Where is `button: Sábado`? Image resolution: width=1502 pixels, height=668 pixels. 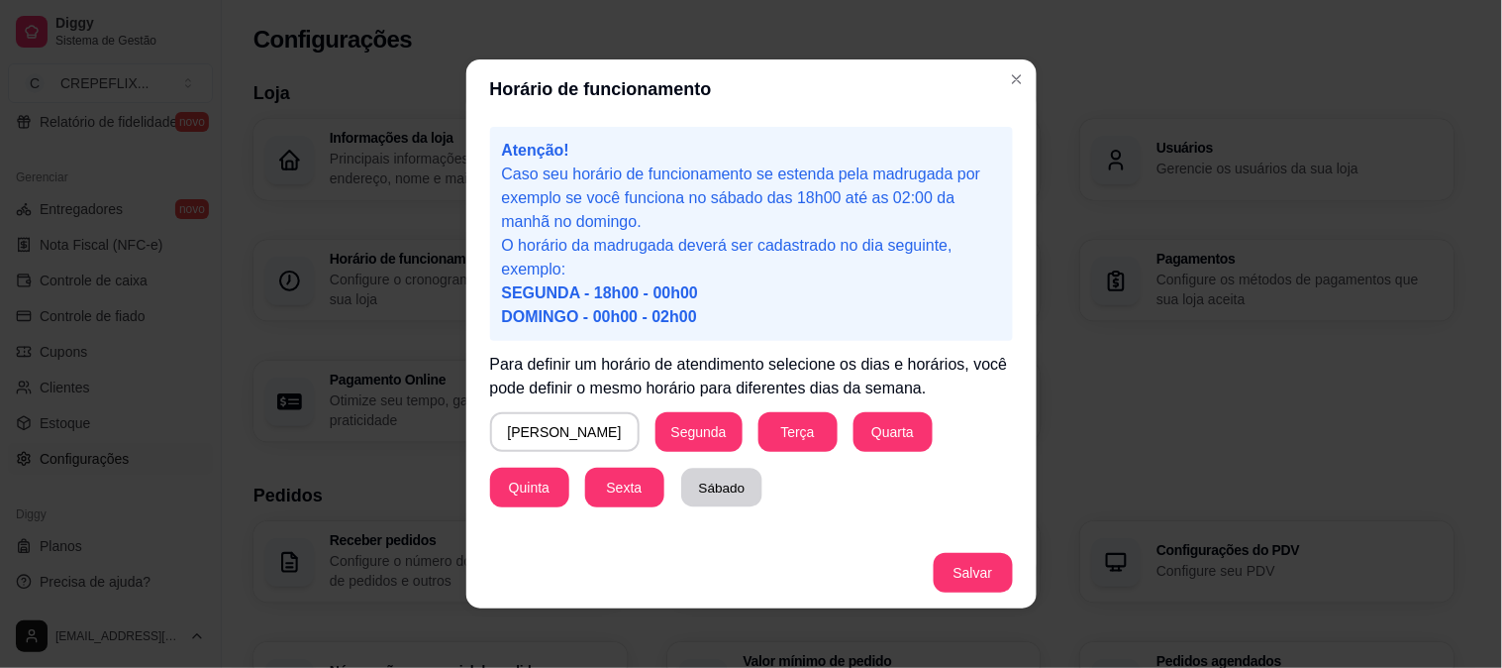
button: Sábado is located at coordinates (722, 487).